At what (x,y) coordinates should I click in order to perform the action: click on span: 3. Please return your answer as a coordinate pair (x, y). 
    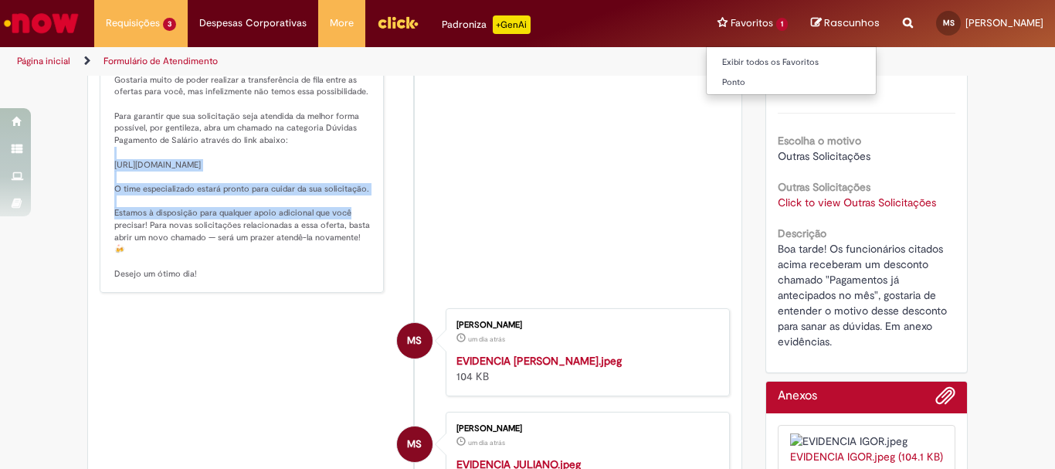
    Looking at the image, I should click on (169, 24).